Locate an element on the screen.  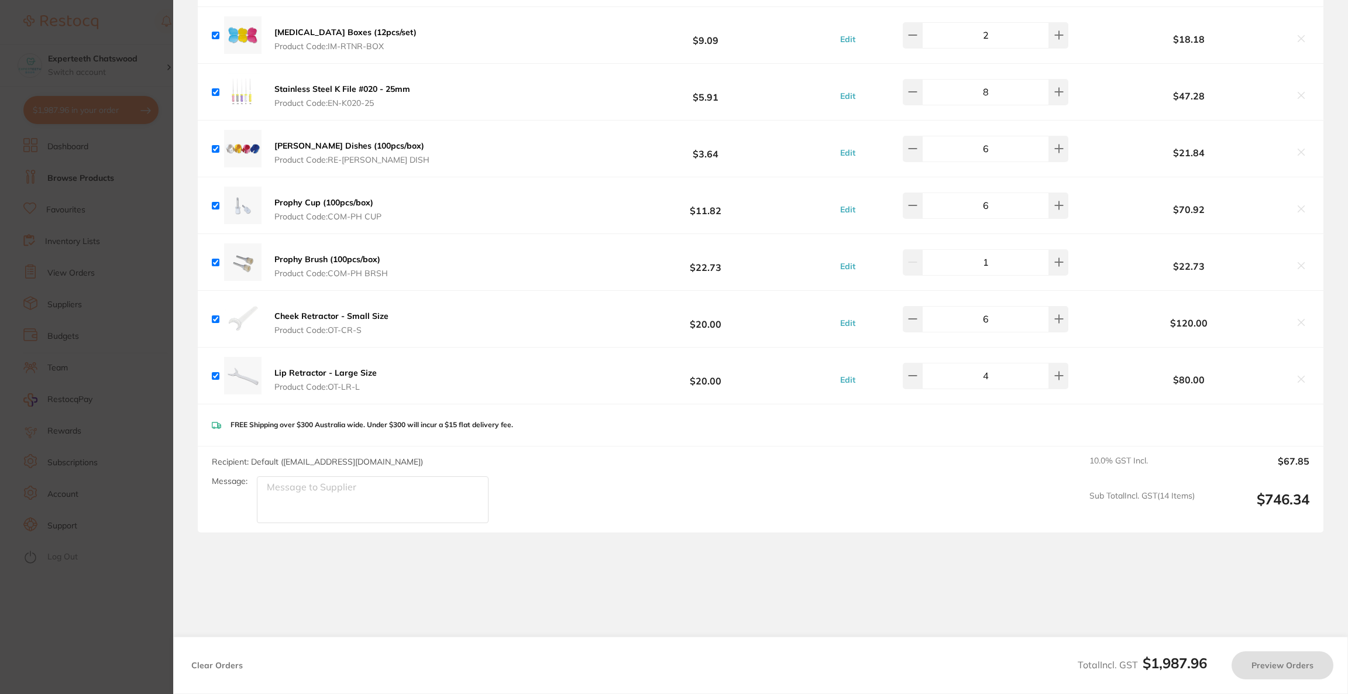
img: aGdndGNhag is located at coordinates (243, 319).